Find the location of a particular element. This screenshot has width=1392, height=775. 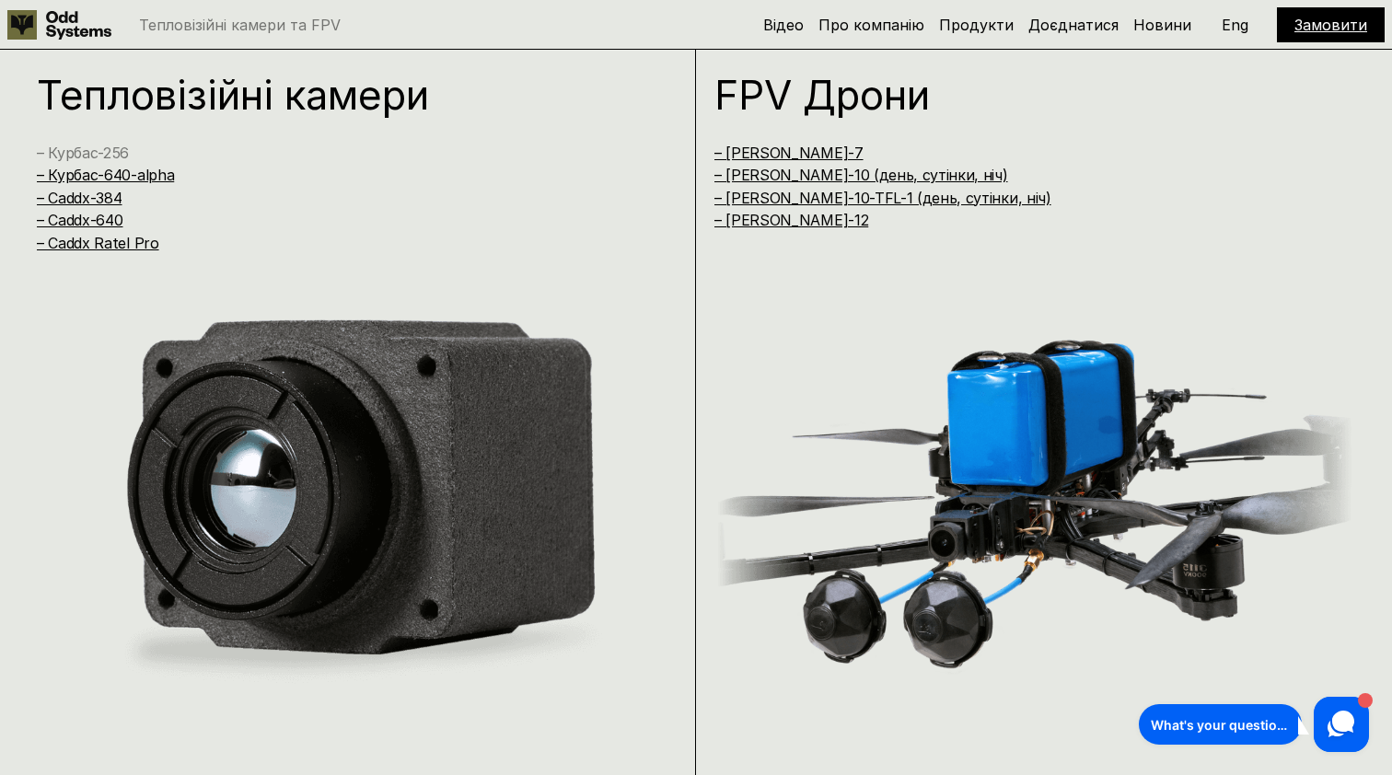

a: – Caddx Ratel Pro is located at coordinates (98, 243).